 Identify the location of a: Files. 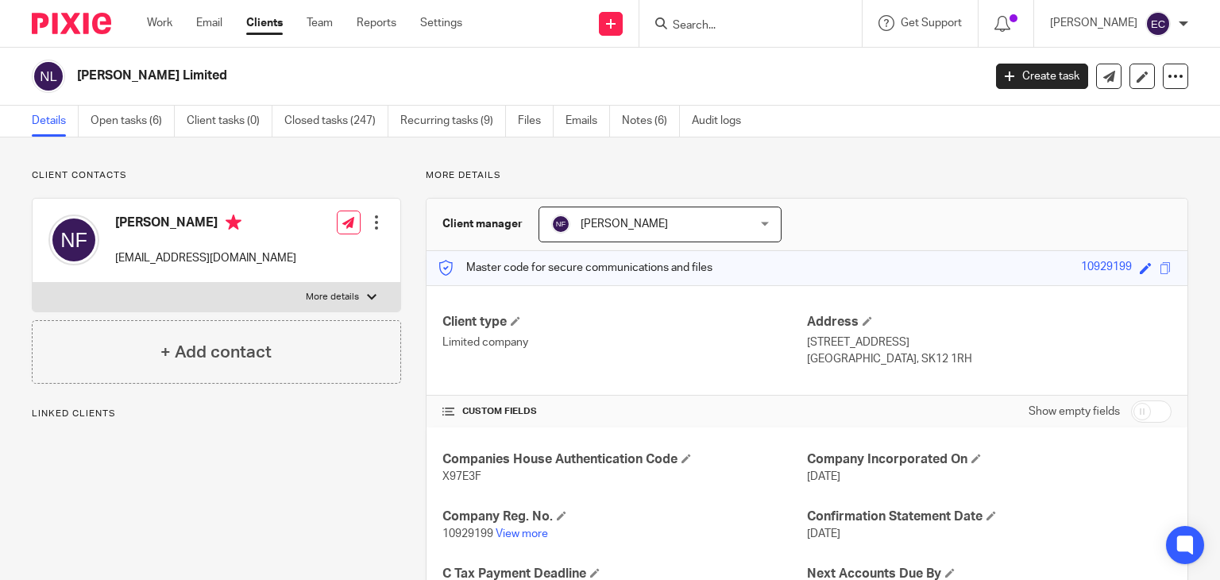
(536, 121).